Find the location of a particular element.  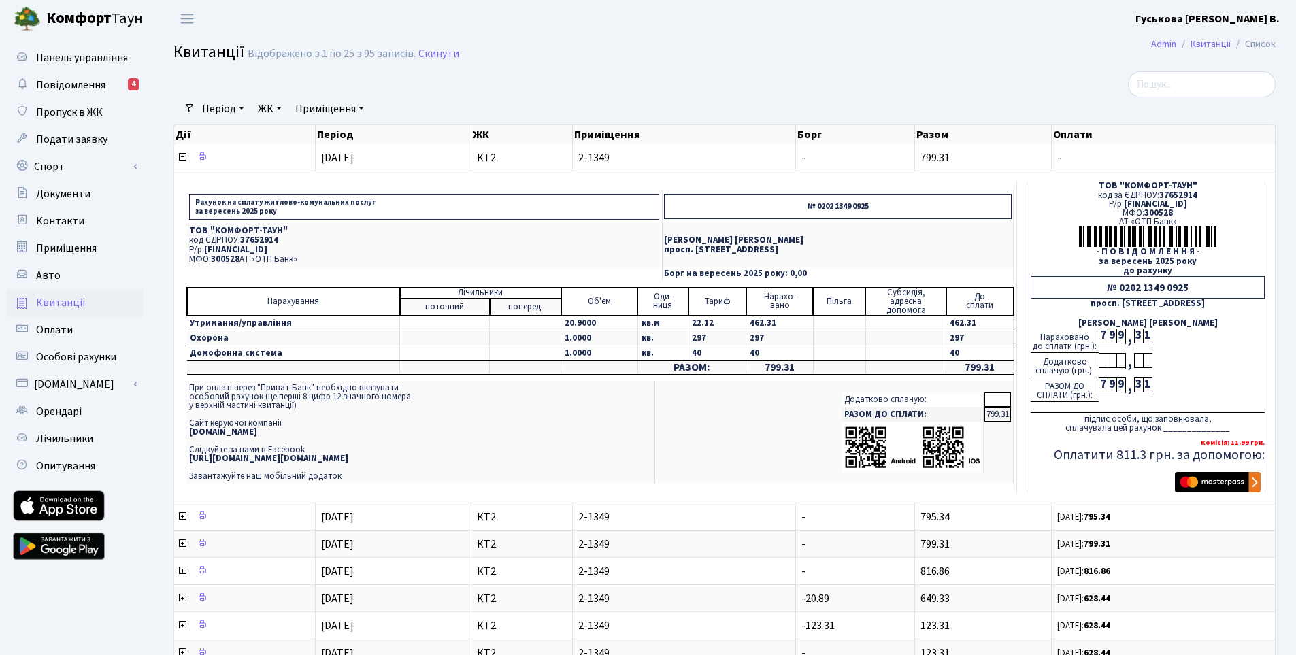

div: Нараховано до сплати (грн.): is located at coordinates (1065, 341).